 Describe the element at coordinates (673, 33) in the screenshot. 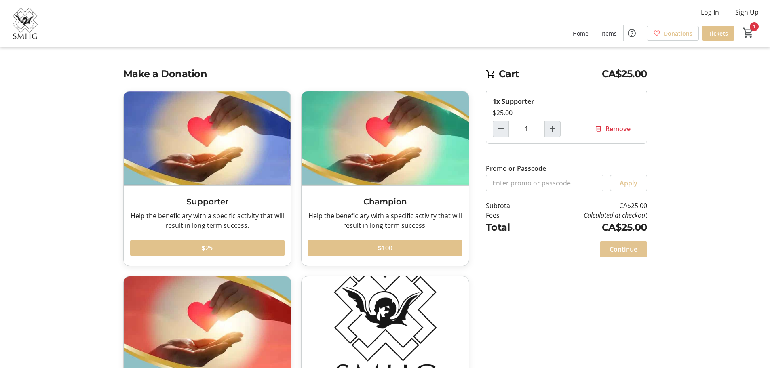

I see `a: Donations` at that location.